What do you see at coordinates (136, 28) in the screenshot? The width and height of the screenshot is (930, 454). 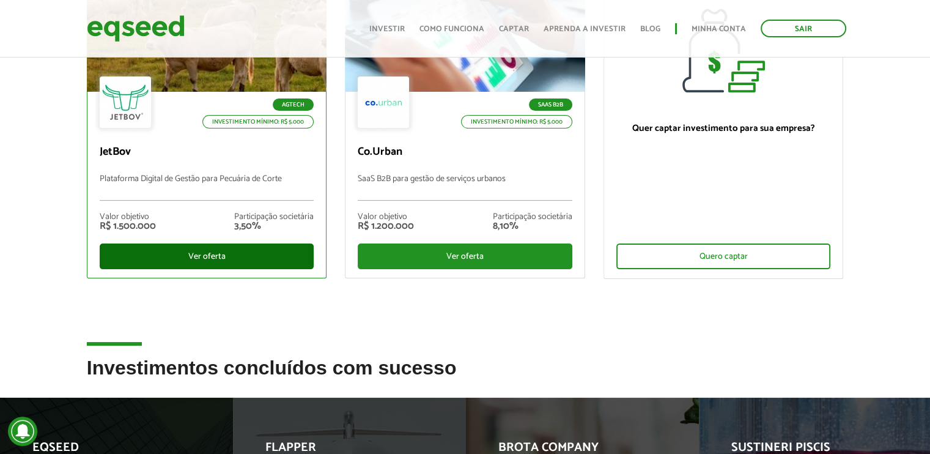 I see `img: EqSeed` at bounding box center [136, 28].